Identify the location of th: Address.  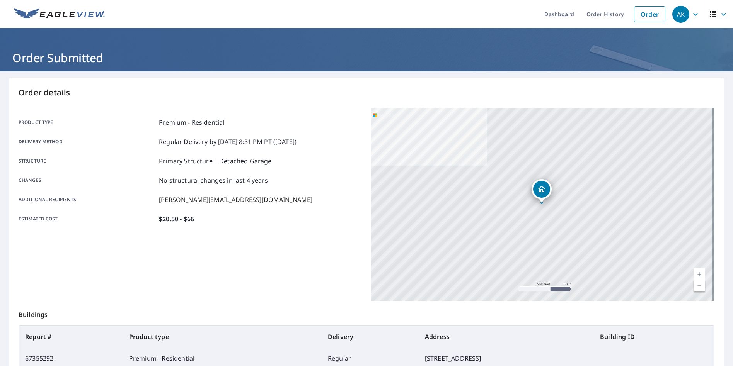
(506, 337).